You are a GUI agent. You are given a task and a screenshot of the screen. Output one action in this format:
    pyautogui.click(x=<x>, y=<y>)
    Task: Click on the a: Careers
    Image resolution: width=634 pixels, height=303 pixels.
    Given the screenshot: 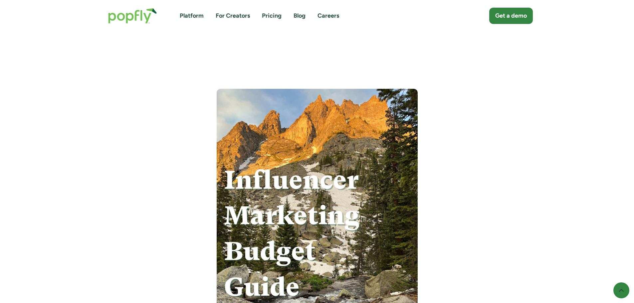 What is the action you would take?
    pyautogui.click(x=328, y=16)
    